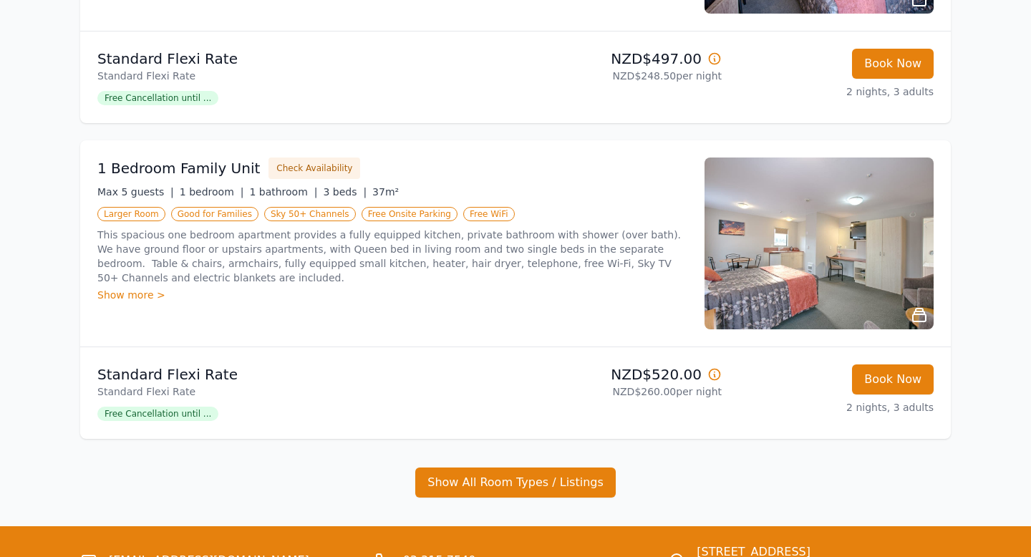 The height and width of the screenshot is (557, 1031). What do you see at coordinates (392, 295) in the screenshot?
I see `div: Show more >` at bounding box center [392, 295].